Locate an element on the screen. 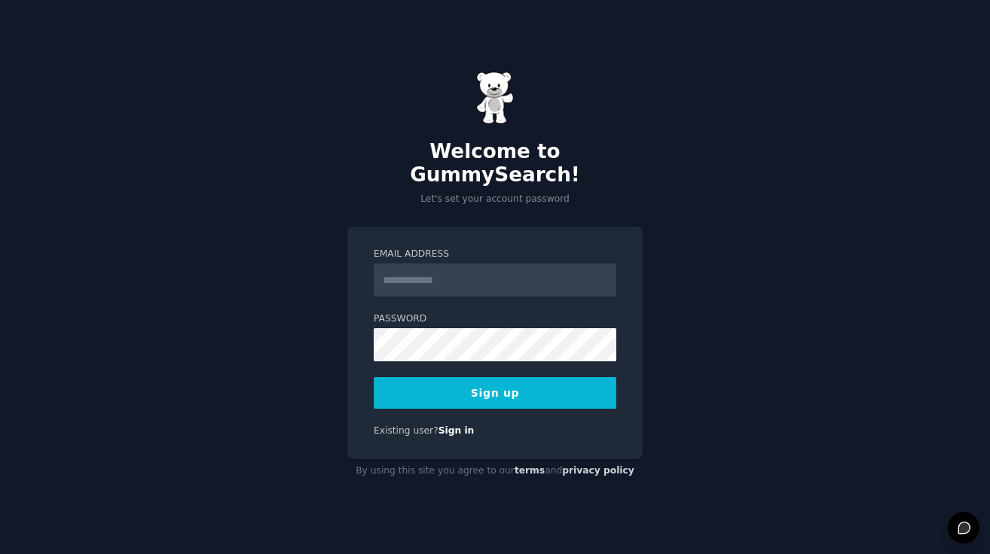 The image size is (990, 554). div: By using this site you agree to our and is located at coordinates (495, 471).